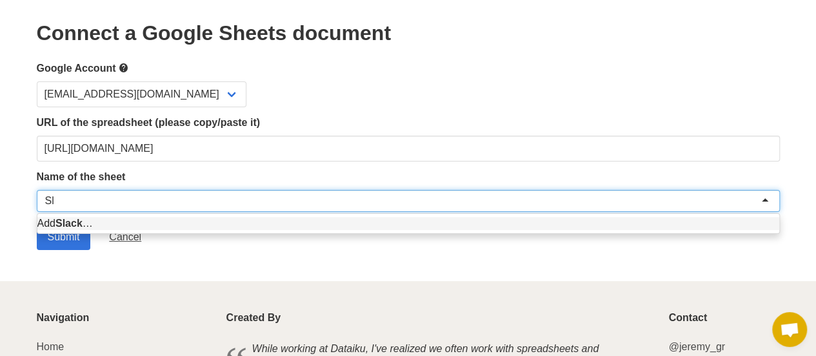 The height and width of the screenshot is (356, 816). What do you see at coordinates (790, 329) in the screenshot?
I see `div: Open chat` at bounding box center [790, 329].